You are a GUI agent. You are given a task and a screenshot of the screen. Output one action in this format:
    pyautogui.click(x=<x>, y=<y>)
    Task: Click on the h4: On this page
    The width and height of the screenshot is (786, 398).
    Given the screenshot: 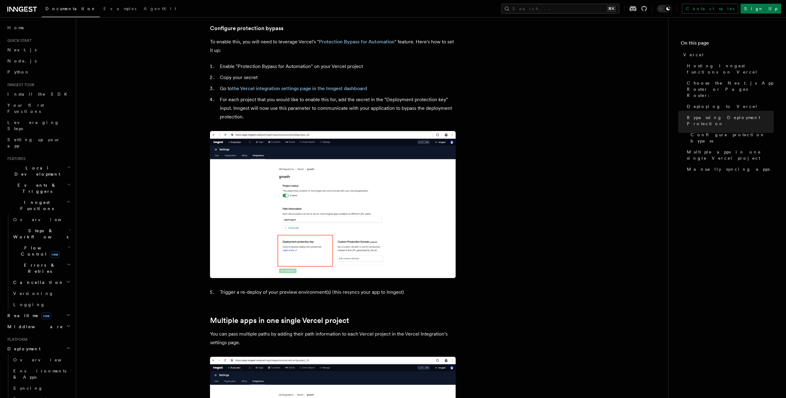 What is the action you would take?
    pyautogui.click(x=727, y=44)
    